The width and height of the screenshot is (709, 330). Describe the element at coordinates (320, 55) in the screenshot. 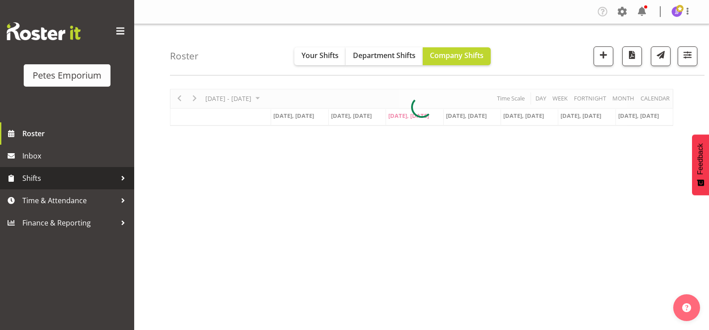

I see `span: Your Shifts` at that location.